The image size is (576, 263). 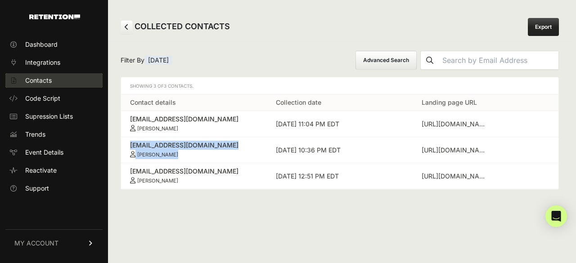 What do you see at coordinates (54, 189) in the screenshot?
I see `a: Support` at bounding box center [54, 189].